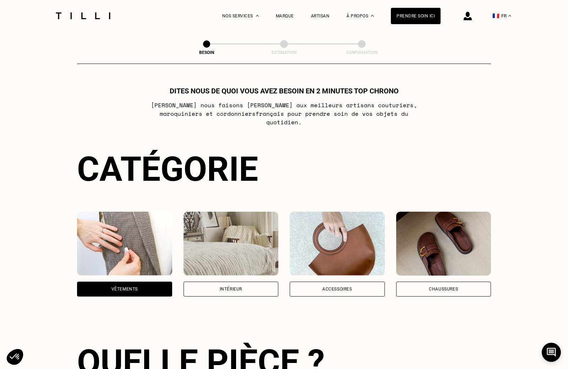  I want to click on a: Logo du service de couturière Tilli, so click(83, 16).